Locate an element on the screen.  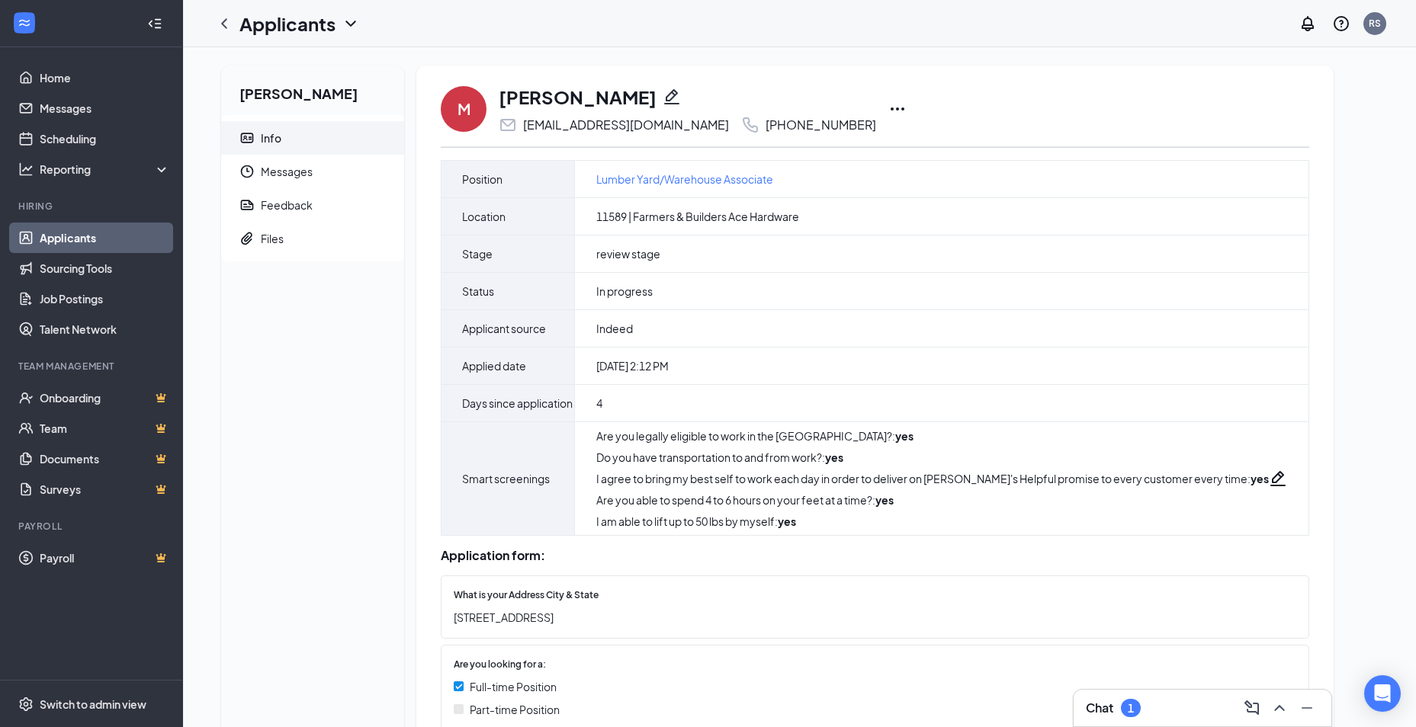
div: Application form: is located at coordinates (875, 556).